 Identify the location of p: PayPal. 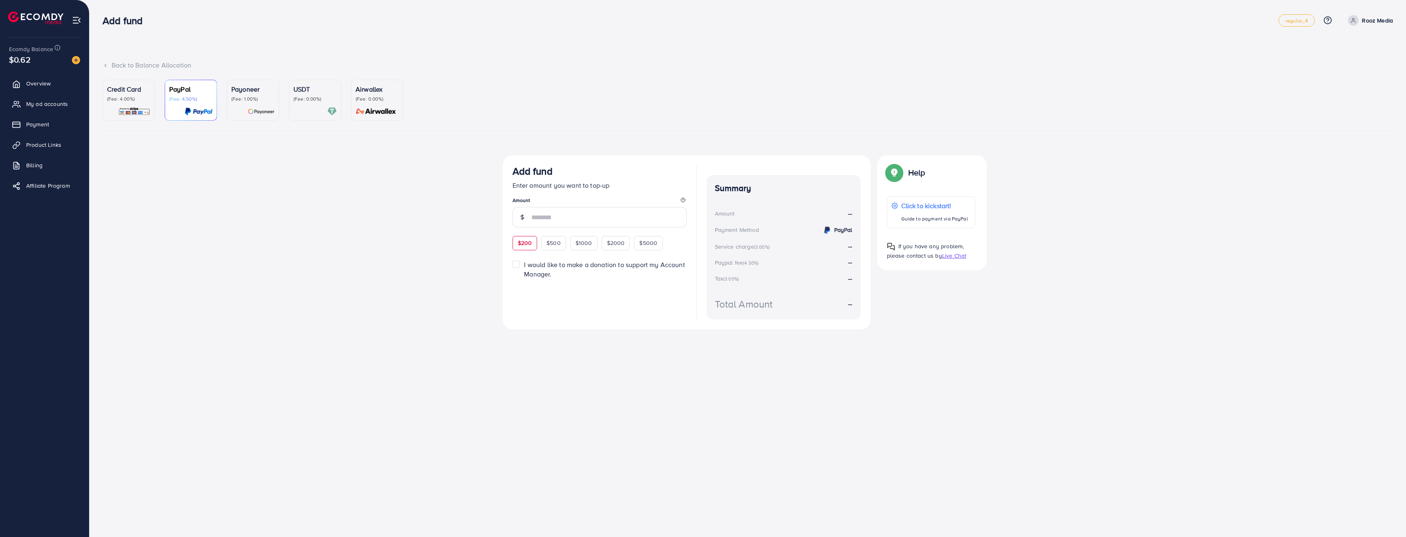
(191, 89).